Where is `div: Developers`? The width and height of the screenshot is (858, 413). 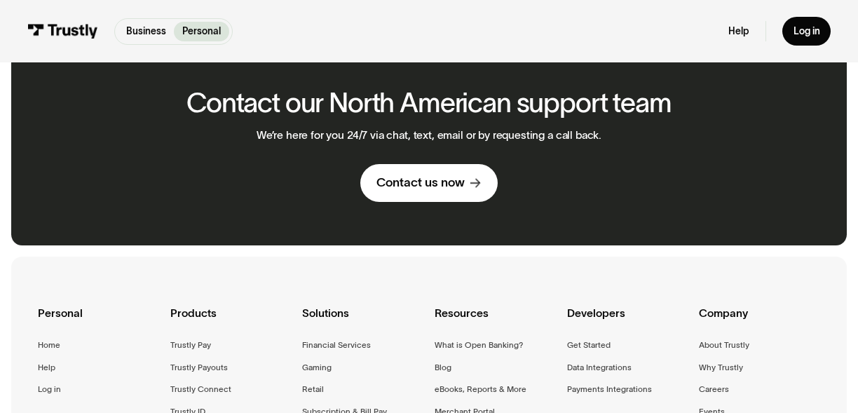 div: Developers is located at coordinates (627, 321).